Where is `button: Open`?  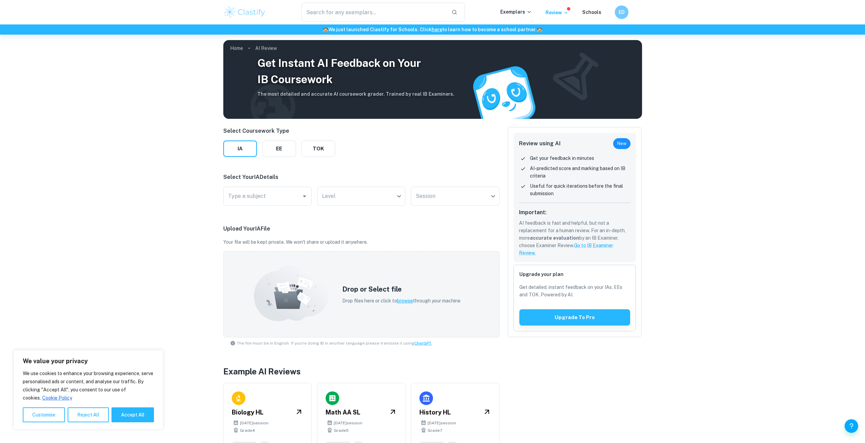
button: Open is located at coordinates (304, 196).